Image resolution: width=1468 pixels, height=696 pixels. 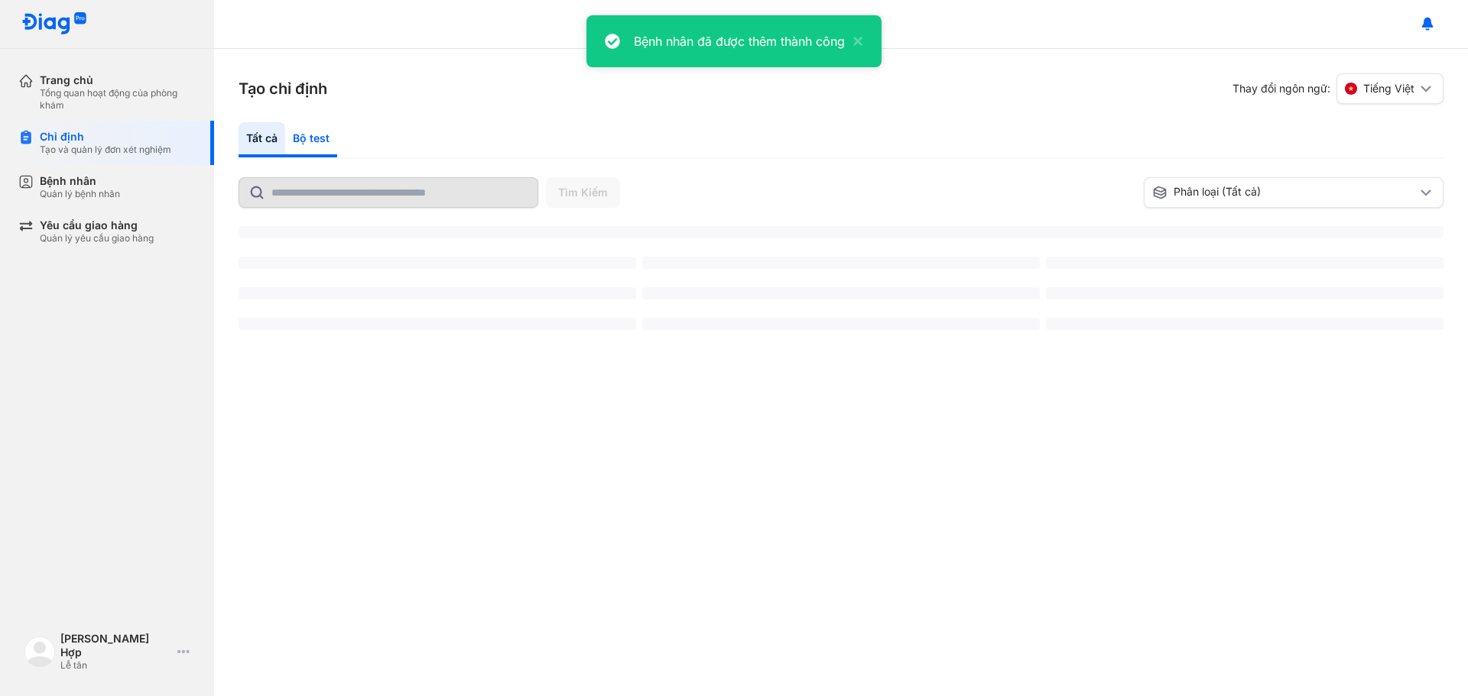 I want to click on div: Quản lý yêu cầu giao hàng, so click(x=96, y=239).